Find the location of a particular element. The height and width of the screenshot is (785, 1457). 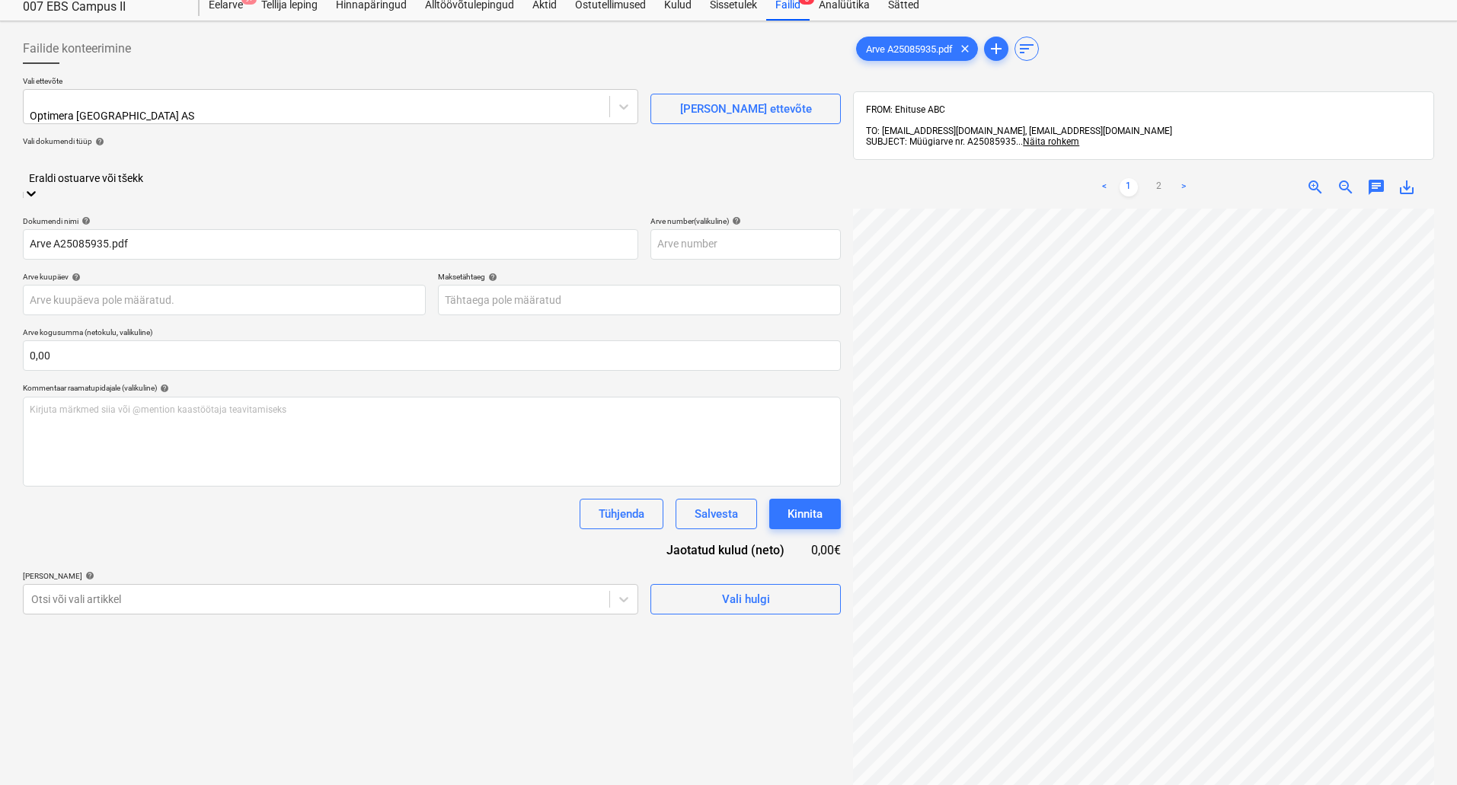

button: Kinnita is located at coordinates (805, 514).